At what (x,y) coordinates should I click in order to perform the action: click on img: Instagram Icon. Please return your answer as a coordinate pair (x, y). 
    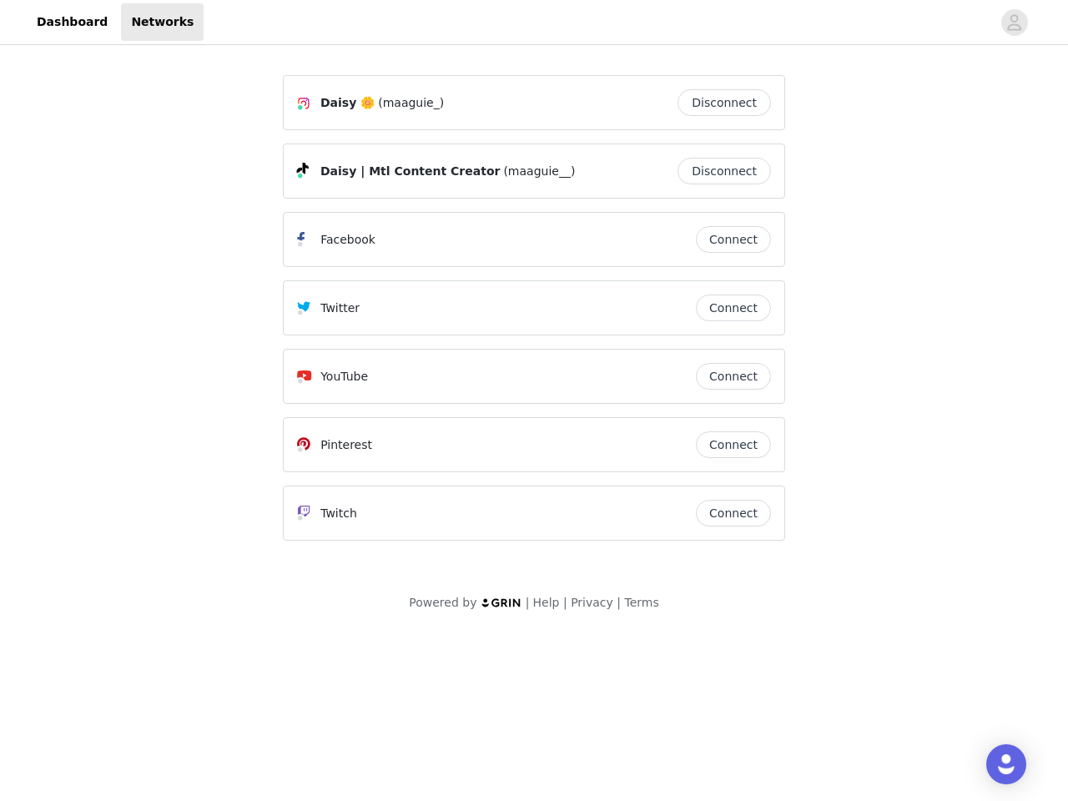
    Looking at the image, I should click on (304, 103).